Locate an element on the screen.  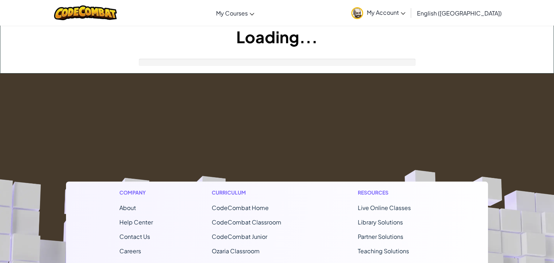
a: Partner Solutions is located at coordinates (380, 237).